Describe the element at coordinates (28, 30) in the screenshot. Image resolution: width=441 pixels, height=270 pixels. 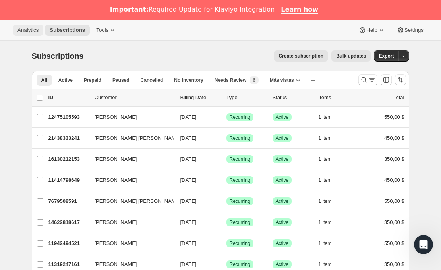
I see `button: Analytics` at that location.